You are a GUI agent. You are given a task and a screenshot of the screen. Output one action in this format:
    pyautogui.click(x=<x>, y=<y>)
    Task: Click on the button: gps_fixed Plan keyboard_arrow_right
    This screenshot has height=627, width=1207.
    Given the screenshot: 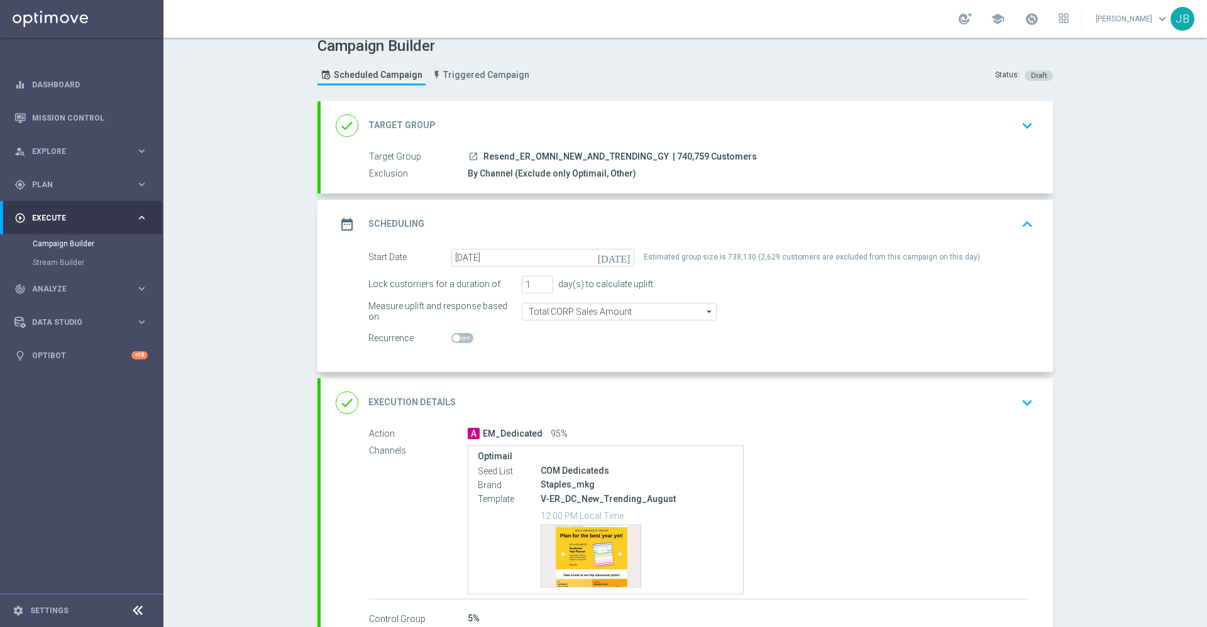 What is the action you would take?
    pyautogui.click(x=81, y=185)
    